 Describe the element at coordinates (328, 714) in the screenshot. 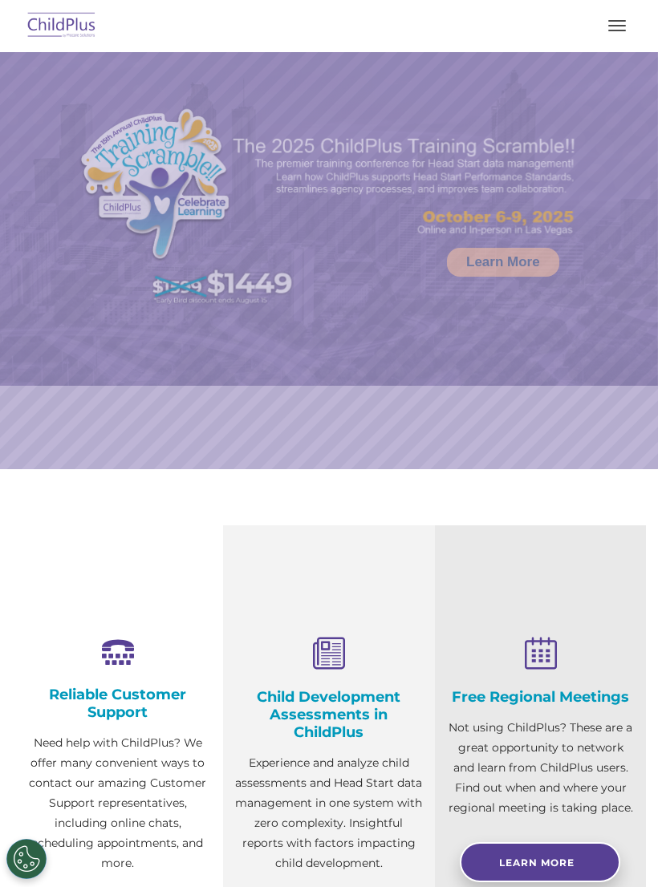

I see `h4: Child Development Assessments in ChildPlus` at that location.